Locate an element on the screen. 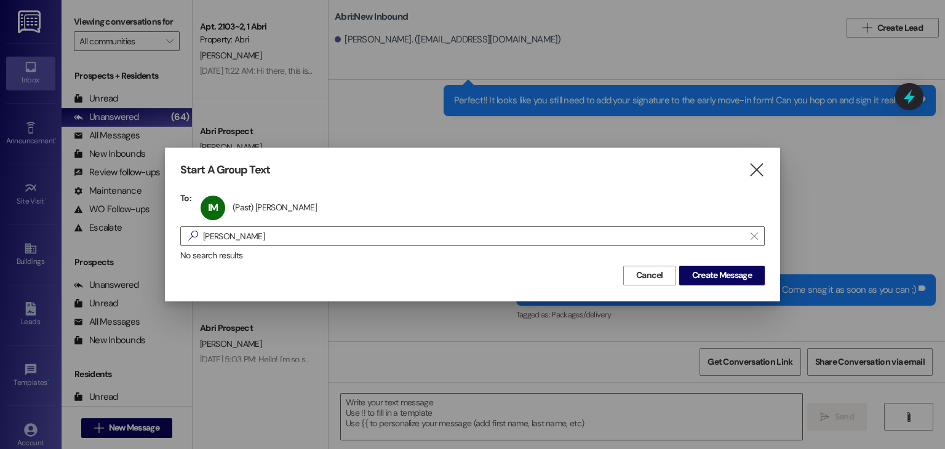 This screenshot has width=945, height=449. span: Create Message is located at coordinates (722, 275).